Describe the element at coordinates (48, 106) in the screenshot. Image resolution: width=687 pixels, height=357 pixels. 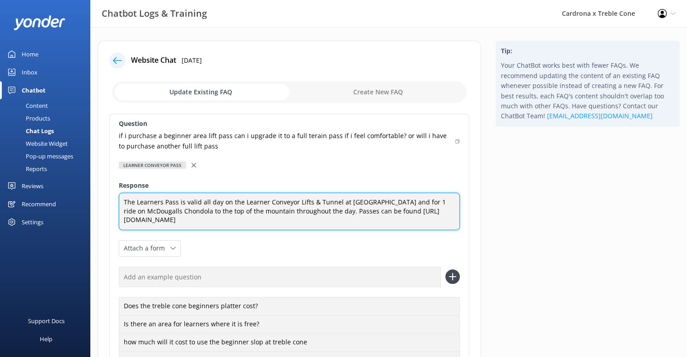
I see `a: Content` at that location.